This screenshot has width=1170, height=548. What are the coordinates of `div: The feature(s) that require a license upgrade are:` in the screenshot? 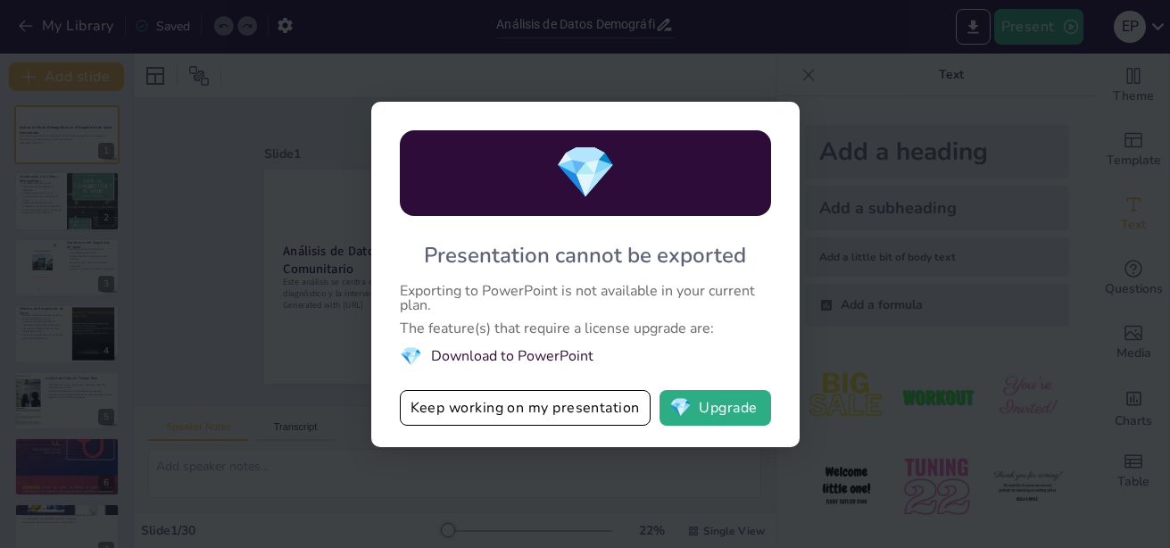 It's located at (585, 328).